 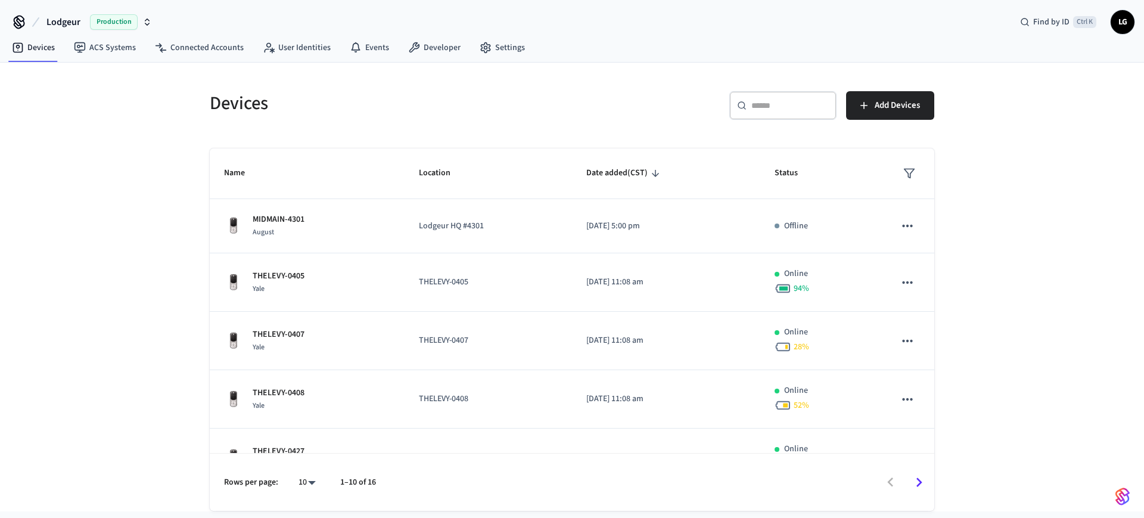 I want to click on span: Lodgeur, so click(x=63, y=22).